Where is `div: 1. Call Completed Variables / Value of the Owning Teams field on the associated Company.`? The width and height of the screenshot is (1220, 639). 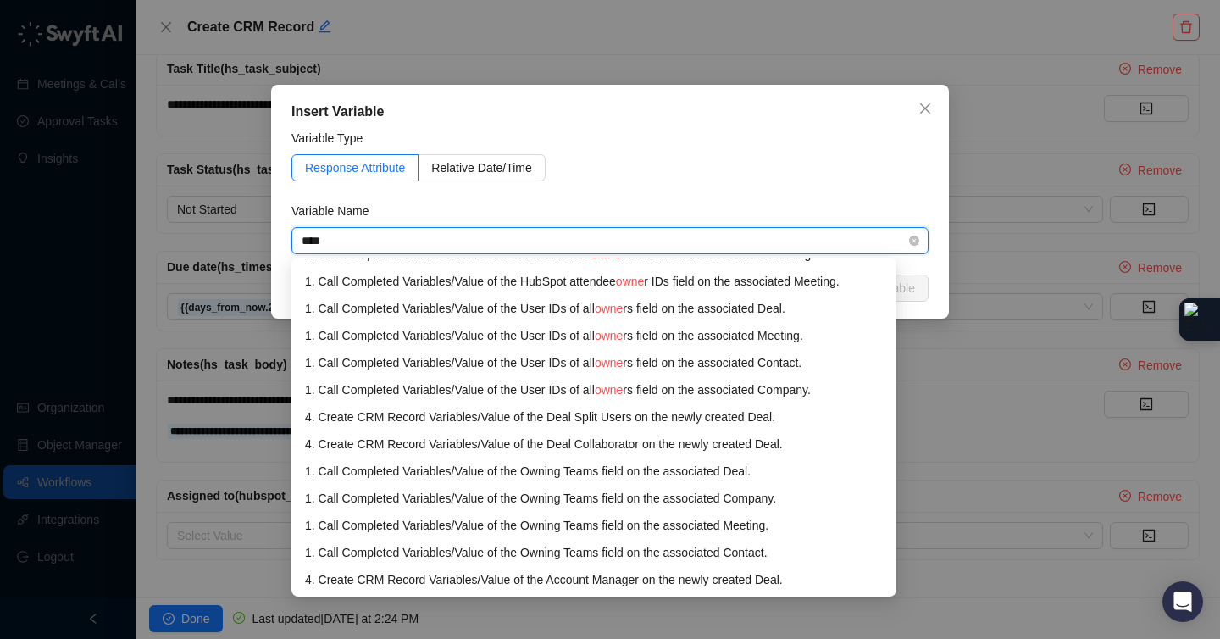 div: 1. Call Completed Variables / Value of the Owning Teams field on the associated Company. is located at coordinates (594, 498).